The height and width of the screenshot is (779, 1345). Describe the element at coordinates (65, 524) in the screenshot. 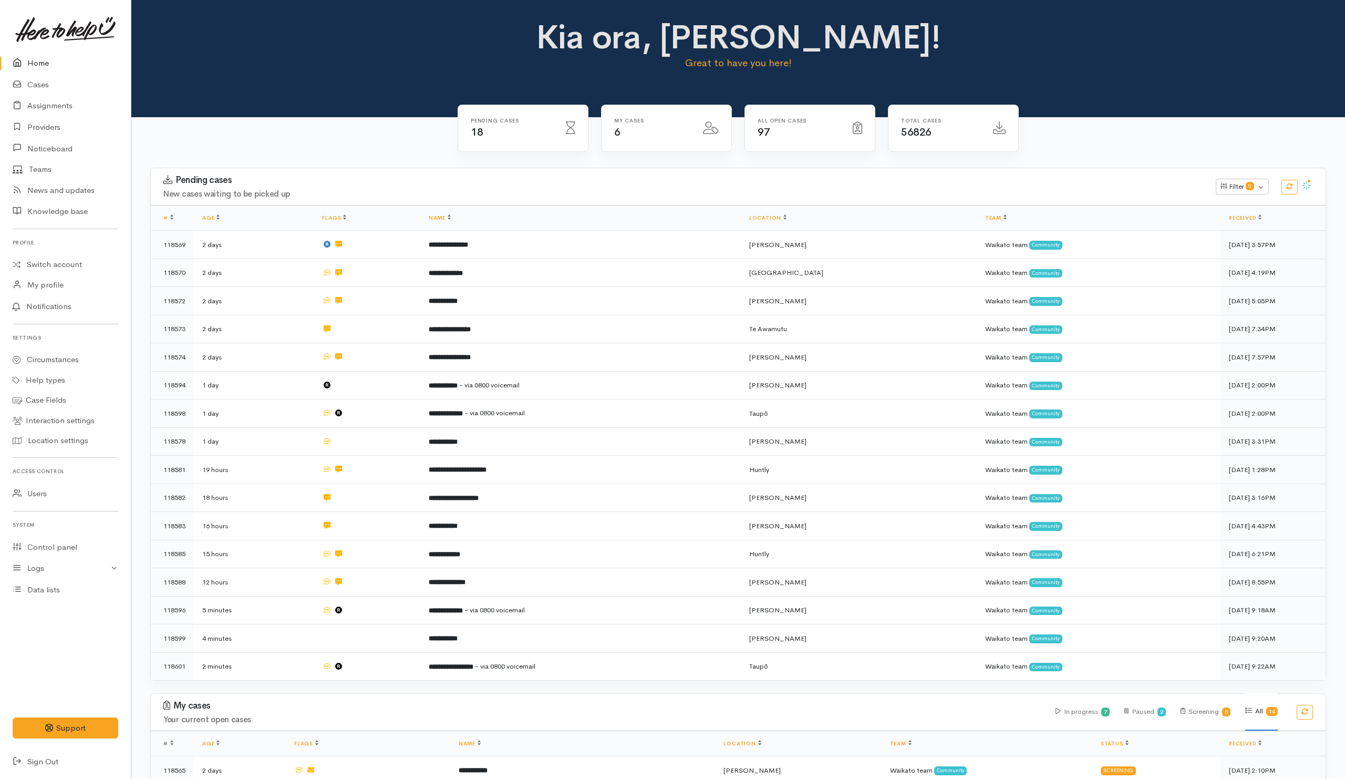

I see `h6: System` at that location.